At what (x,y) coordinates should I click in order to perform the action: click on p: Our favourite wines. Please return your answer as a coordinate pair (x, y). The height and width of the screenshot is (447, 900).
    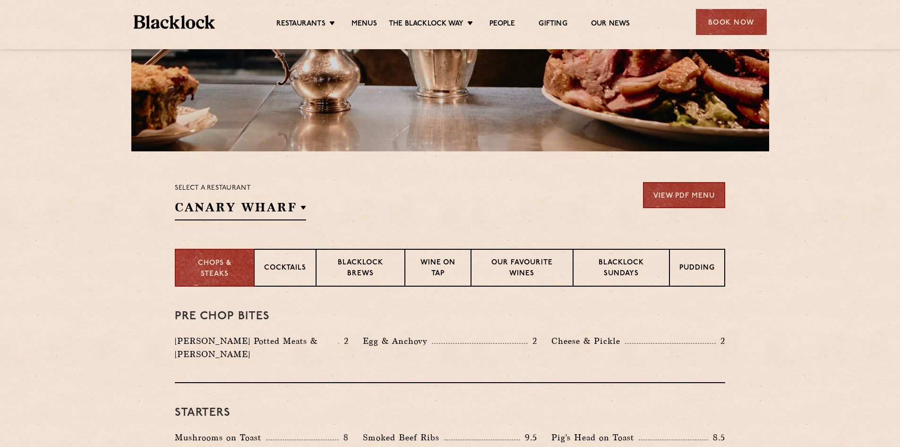
    Looking at the image, I should click on (522, 268).